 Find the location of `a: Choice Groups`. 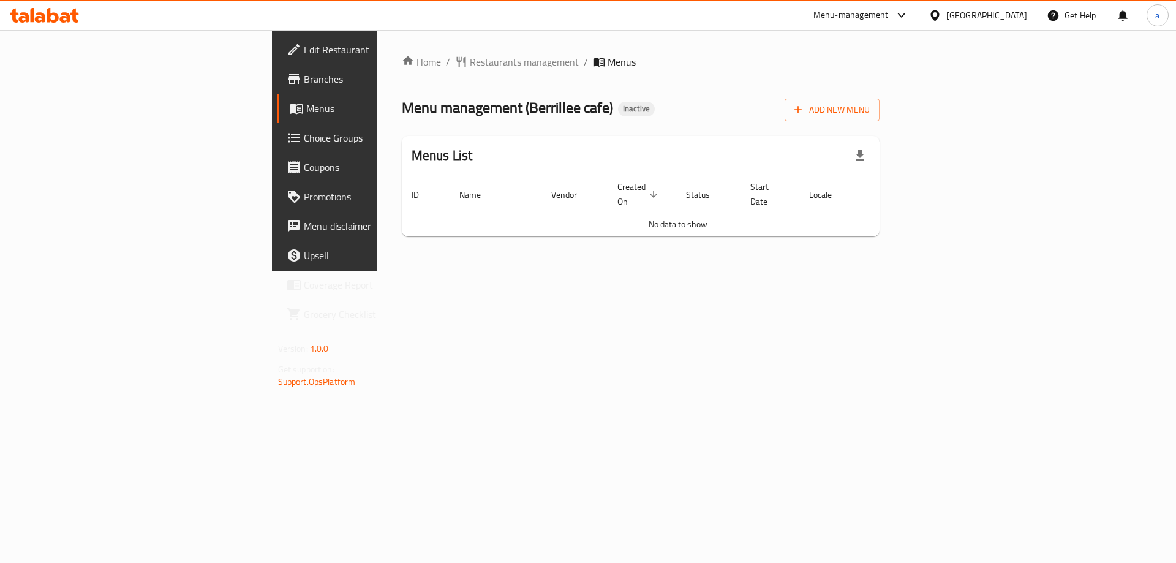

a: Choice Groups is located at coordinates (372, 138).